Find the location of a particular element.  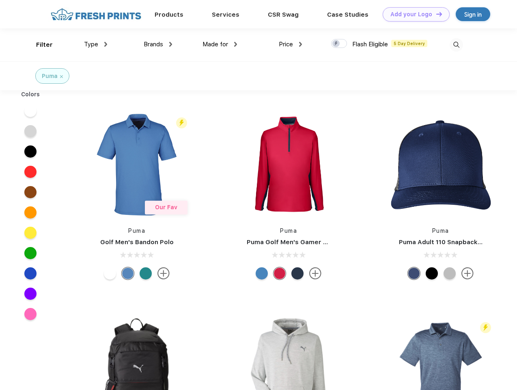

div: Puma is located at coordinates (50, 76).